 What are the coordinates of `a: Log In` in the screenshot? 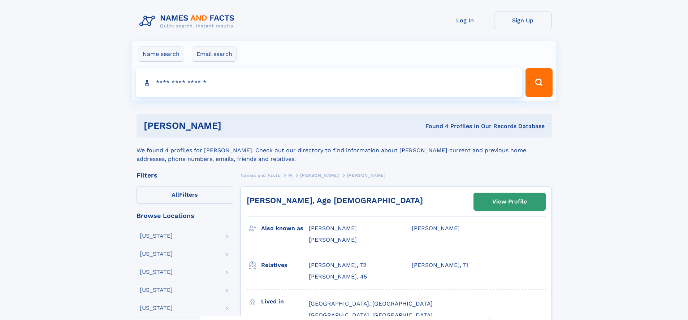 It's located at (465, 20).